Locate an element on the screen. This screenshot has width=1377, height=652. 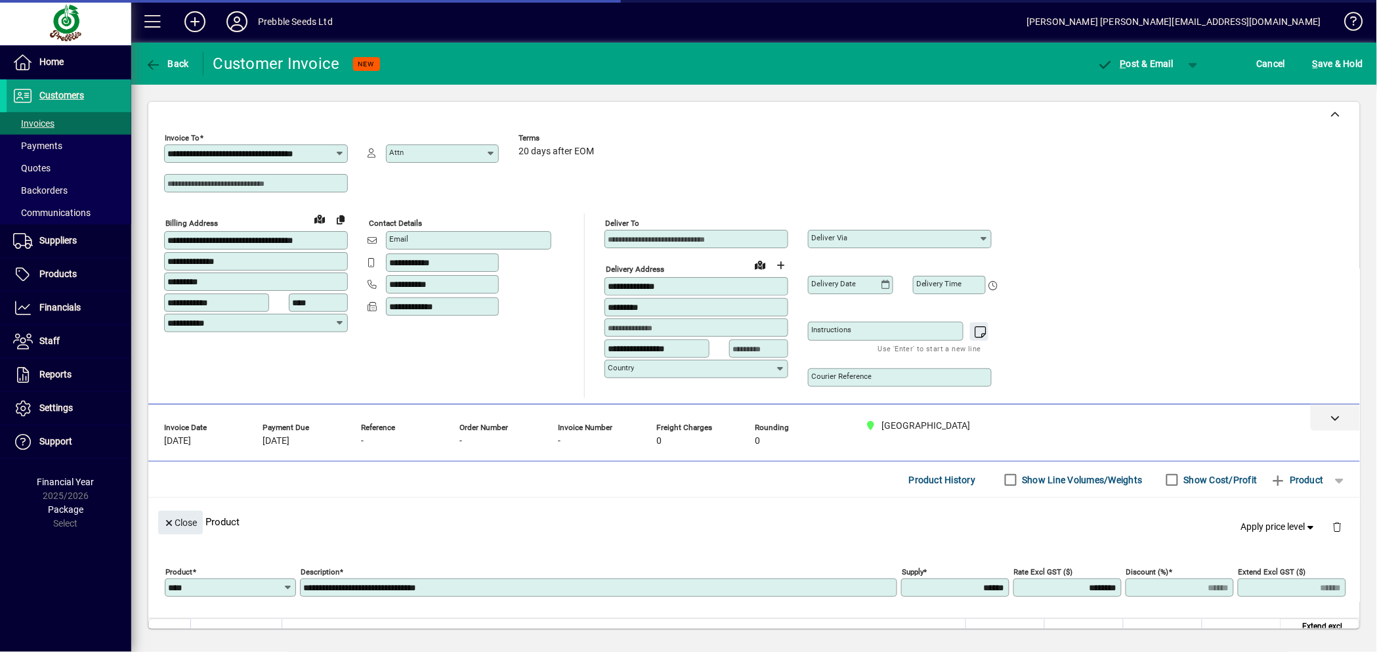
a: Support is located at coordinates (69, 442).